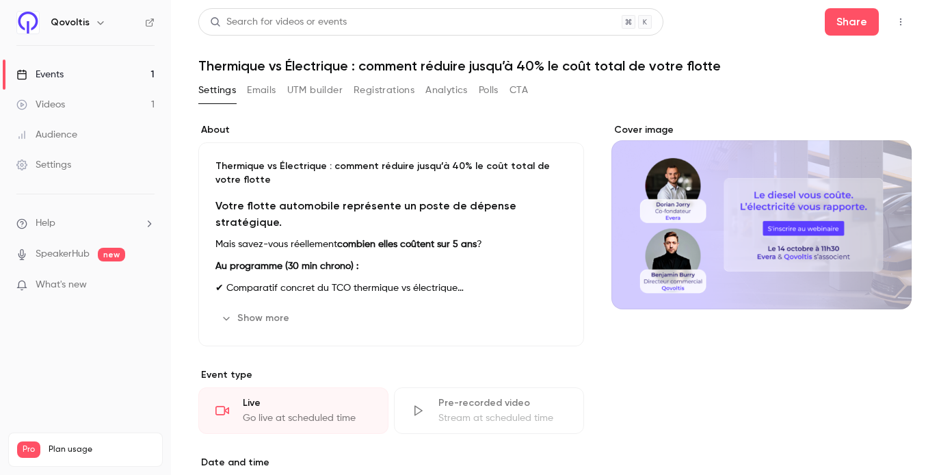 This screenshot has width=939, height=475. What do you see at coordinates (407, 244) in the screenshot?
I see `strong: combien elles coûtent sur 5 ans` at bounding box center [407, 244].